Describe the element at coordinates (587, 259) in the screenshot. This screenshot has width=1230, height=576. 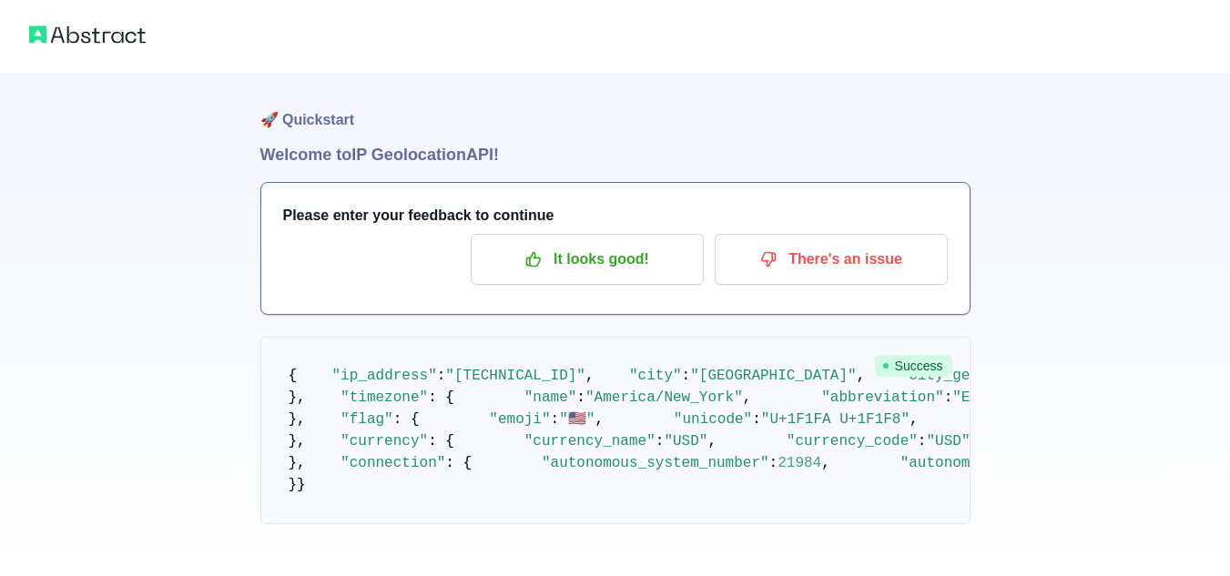
I see `p: It looks good!` at that location.